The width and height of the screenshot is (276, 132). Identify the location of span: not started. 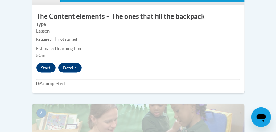
(68, 39).